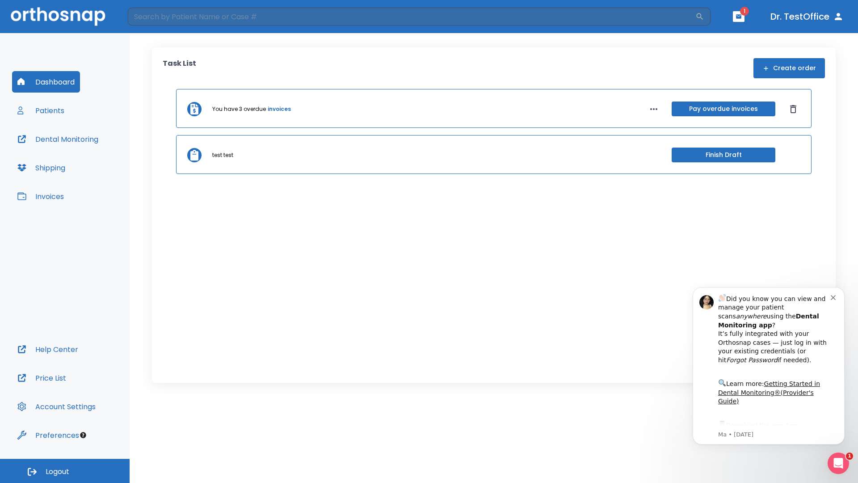  Describe the element at coordinates (41, 196) in the screenshot. I see `a: Invoices` at that location.